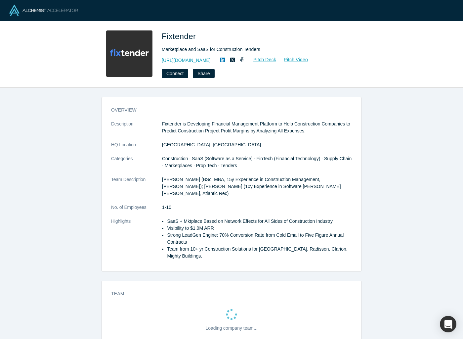 The height and width of the screenshot is (339, 463). I want to click on dt: Categories, so click(137, 165).